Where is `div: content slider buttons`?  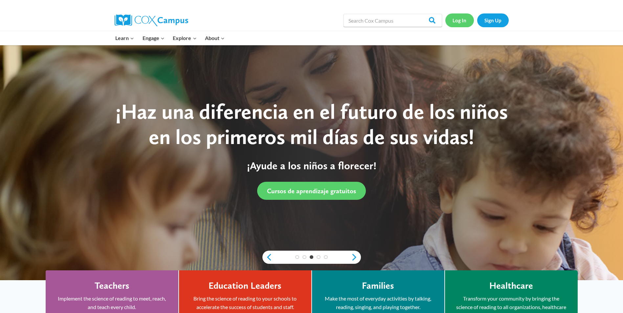
div: content slider buttons is located at coordinates (311, 257).